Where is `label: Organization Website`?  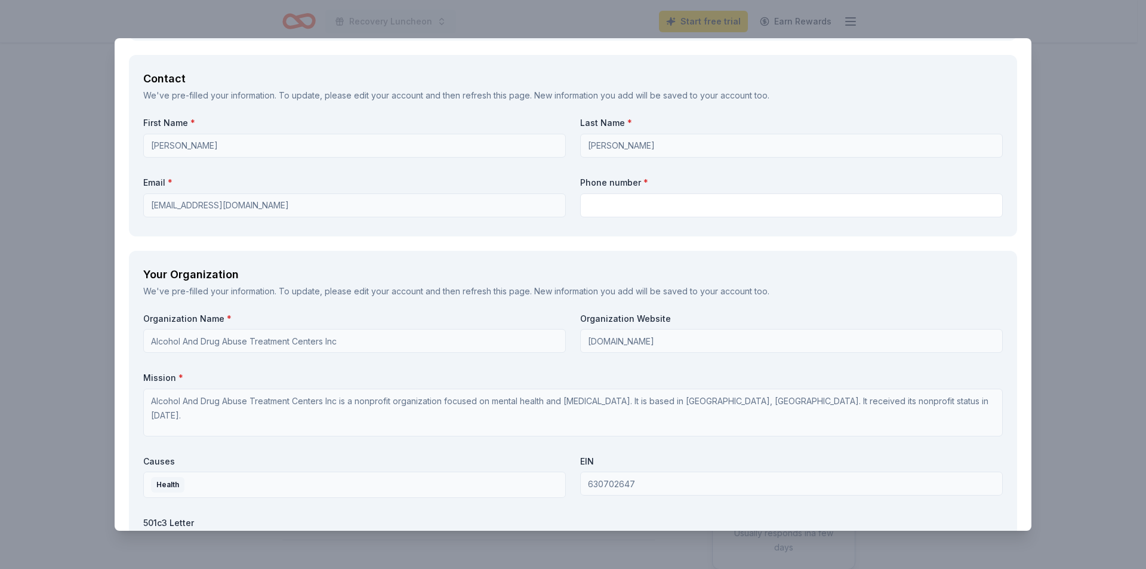
label: Organization Website is located at coordinates (791, 319).